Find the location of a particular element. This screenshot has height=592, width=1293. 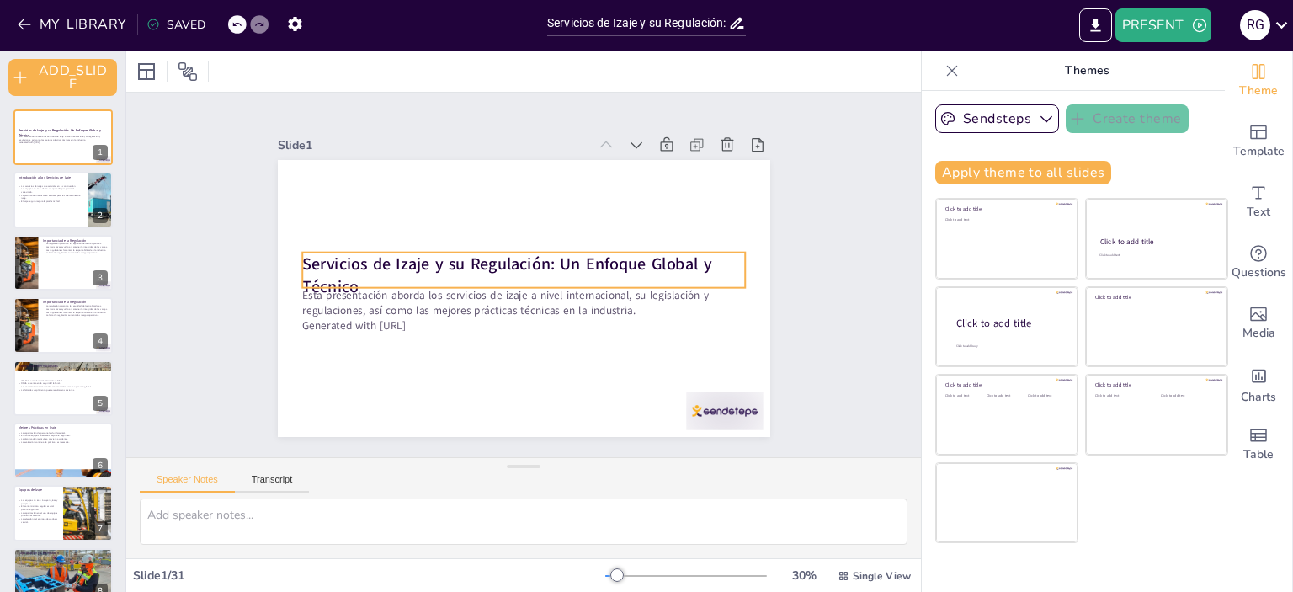

div: Slide 1 / 31 is located at coordinates (369, 575).